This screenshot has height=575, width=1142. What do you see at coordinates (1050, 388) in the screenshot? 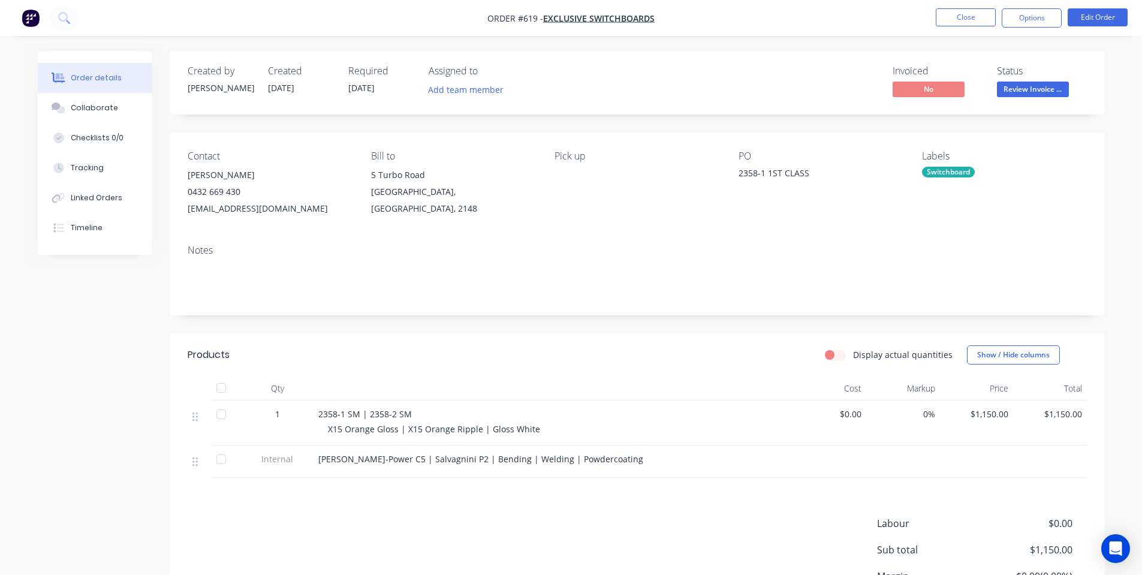
I see `div: Total` at bounding box center [1050, 388].